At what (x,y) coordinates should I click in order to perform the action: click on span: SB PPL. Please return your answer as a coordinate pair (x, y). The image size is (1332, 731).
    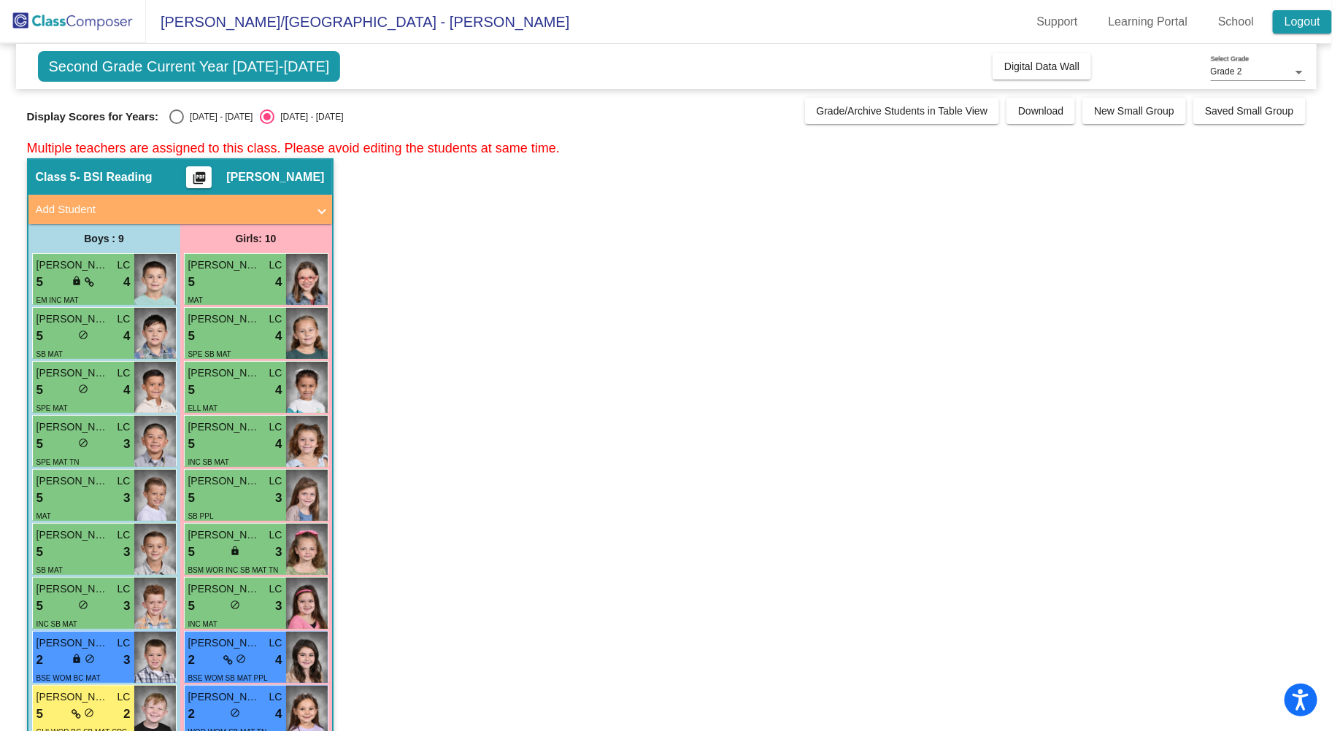
    Looking at the image, I should click on (201, 516).